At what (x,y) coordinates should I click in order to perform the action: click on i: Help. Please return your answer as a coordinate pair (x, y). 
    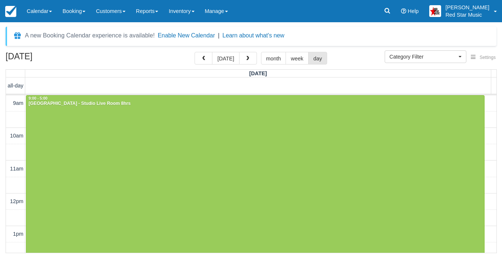
    Looking at the image, I should click on (404, 11).